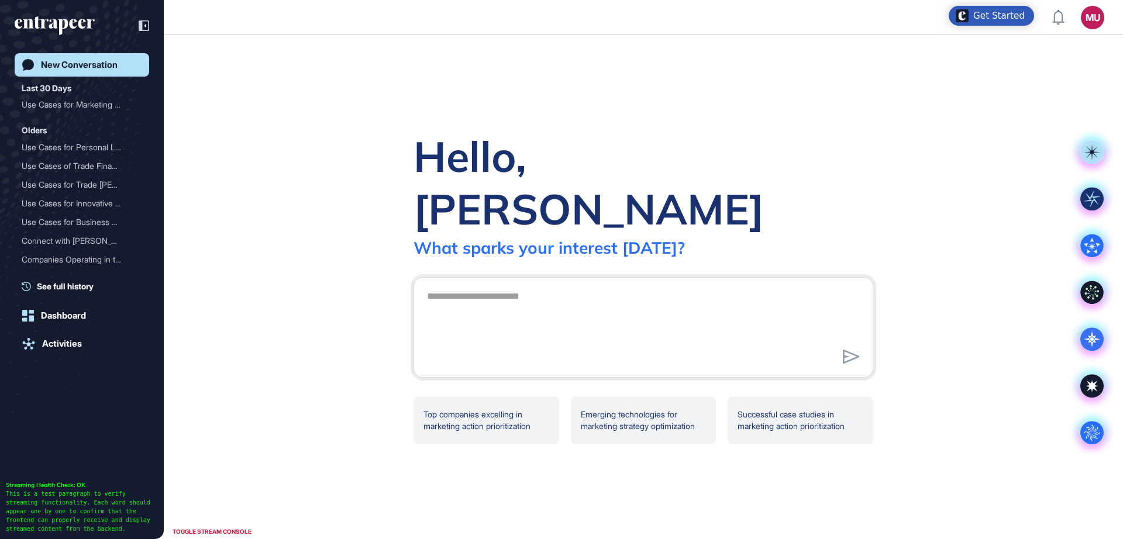  Describe the element at coordinates (34, 130) in the screenshot. I see `div: Olders` at that location.